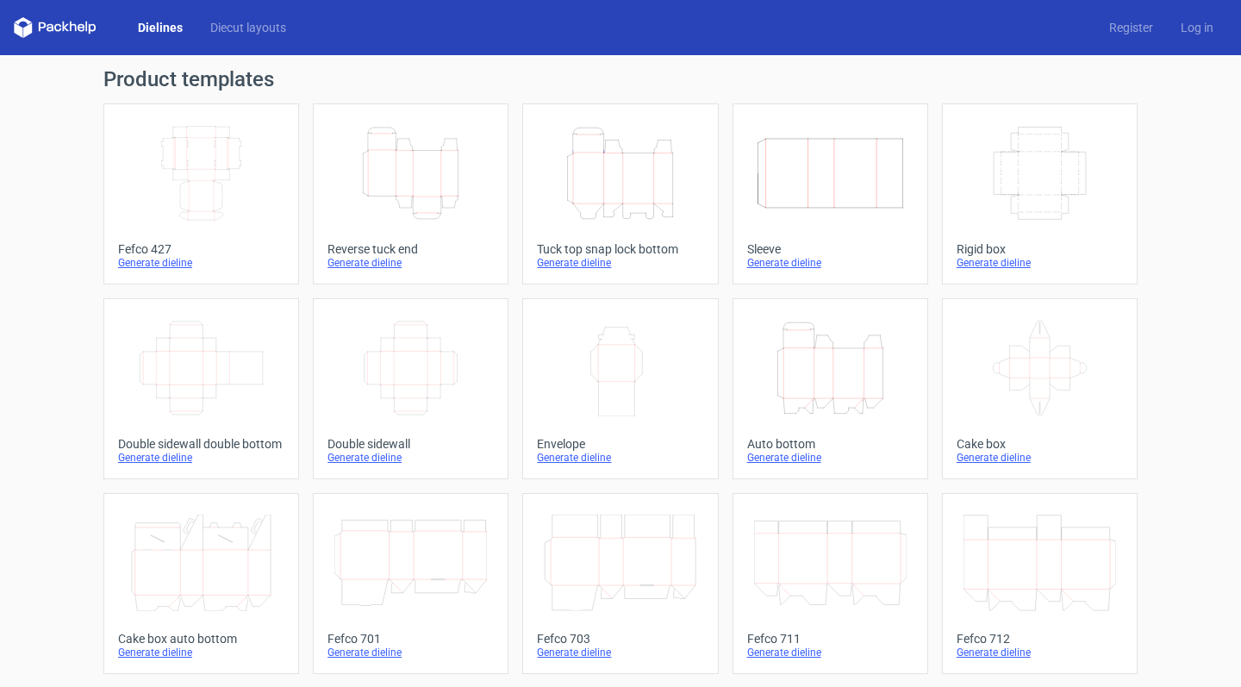 The width and height of the screenshot is (1241, 687). Describe the element at coordinates (410, 249) in the screenshot. I see `div: Reverse tuck end` at that location.